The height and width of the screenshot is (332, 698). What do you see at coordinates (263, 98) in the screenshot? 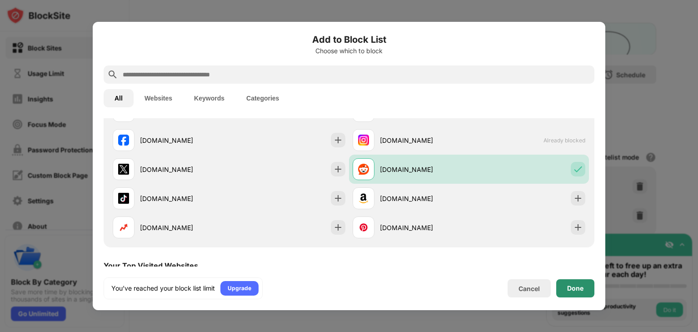
I see `button: Categories` at bounding box center [263, 98].